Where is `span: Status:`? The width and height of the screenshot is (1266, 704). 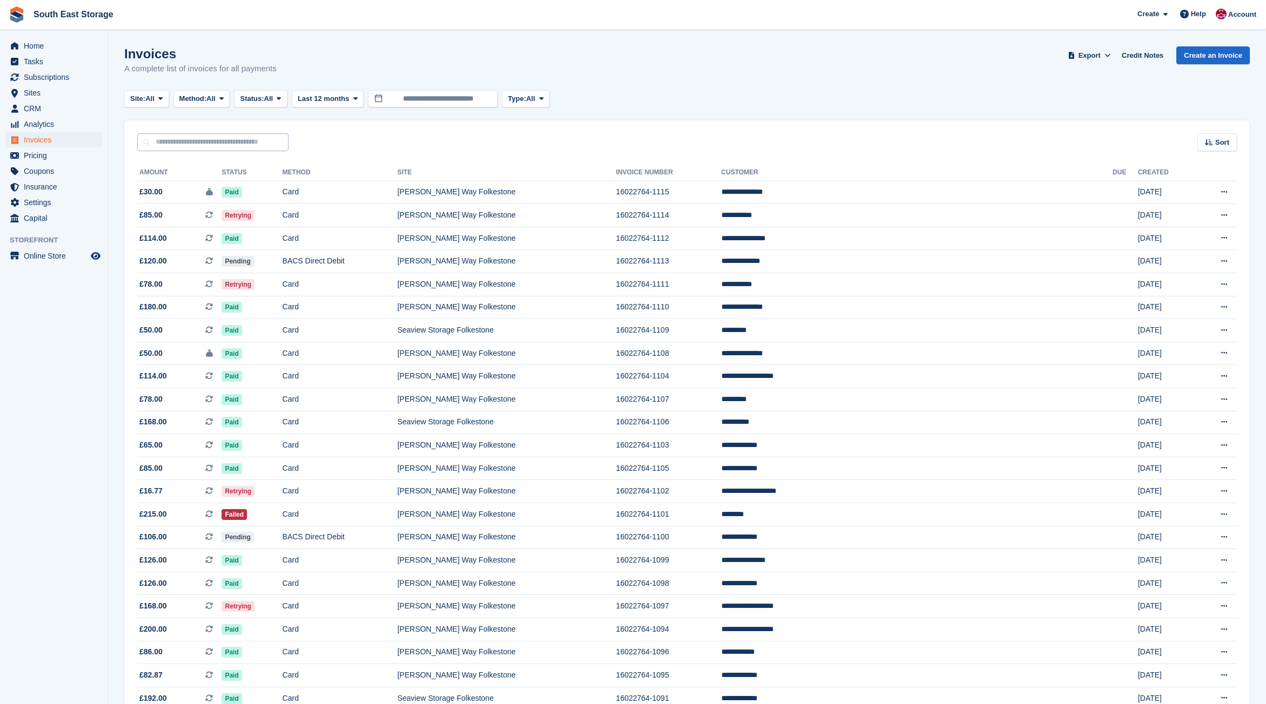
span: Status: is located at coordinates (252, 99).